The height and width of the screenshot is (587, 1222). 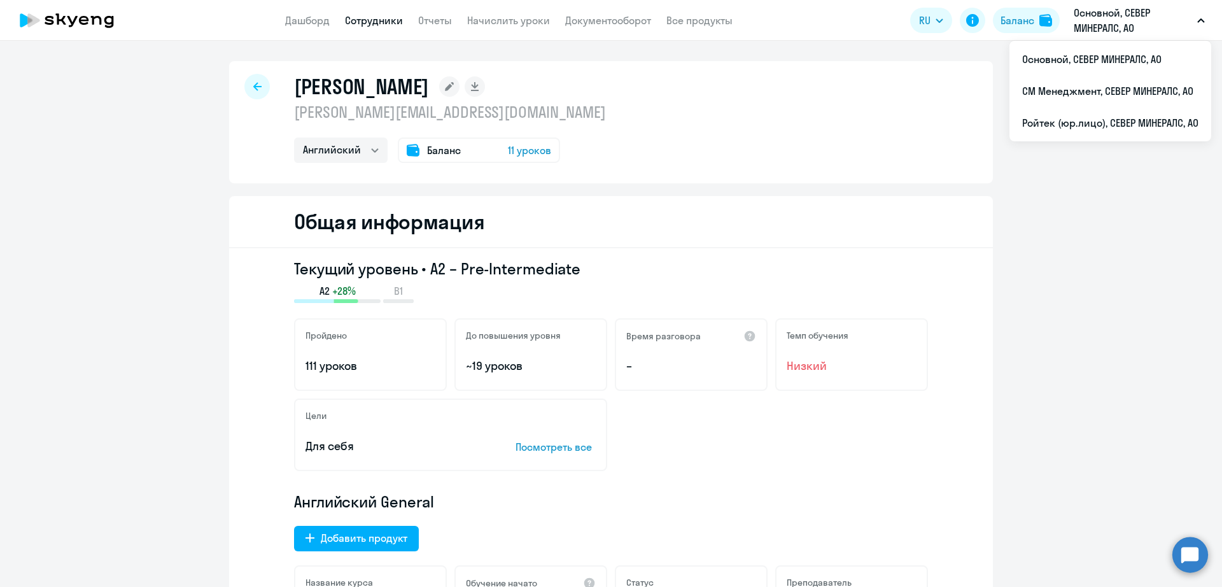 I want to click on div: Баланс, so click(x=1017, y=20).